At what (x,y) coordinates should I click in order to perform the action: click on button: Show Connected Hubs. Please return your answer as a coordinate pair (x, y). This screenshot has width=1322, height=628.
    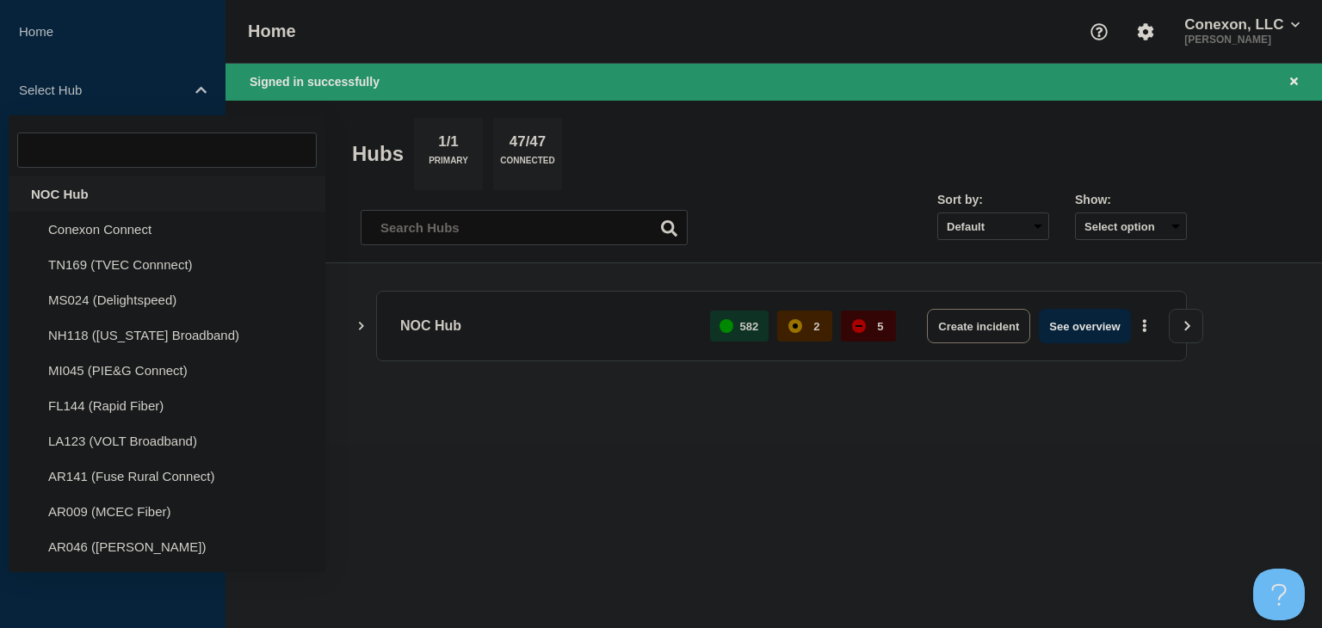
    Looking at the image, I should click on (361, 326).